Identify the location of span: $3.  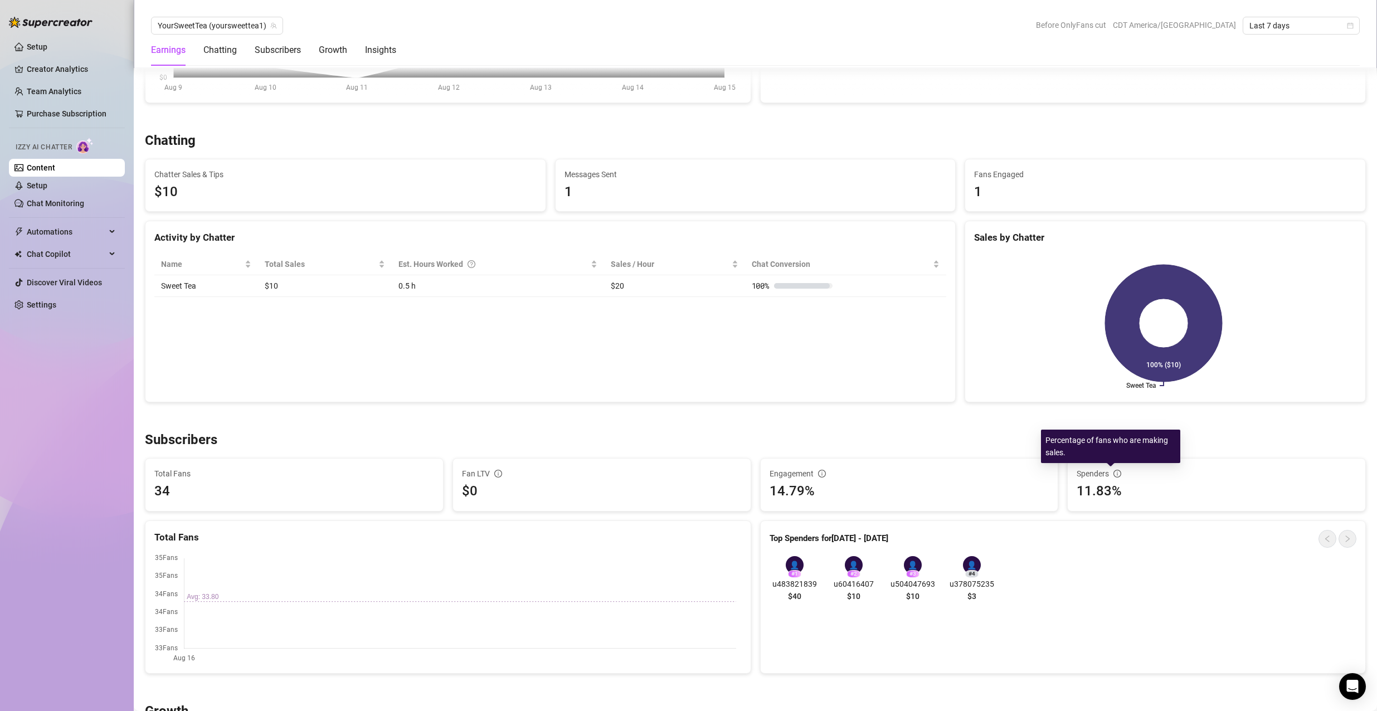
(972, 596).